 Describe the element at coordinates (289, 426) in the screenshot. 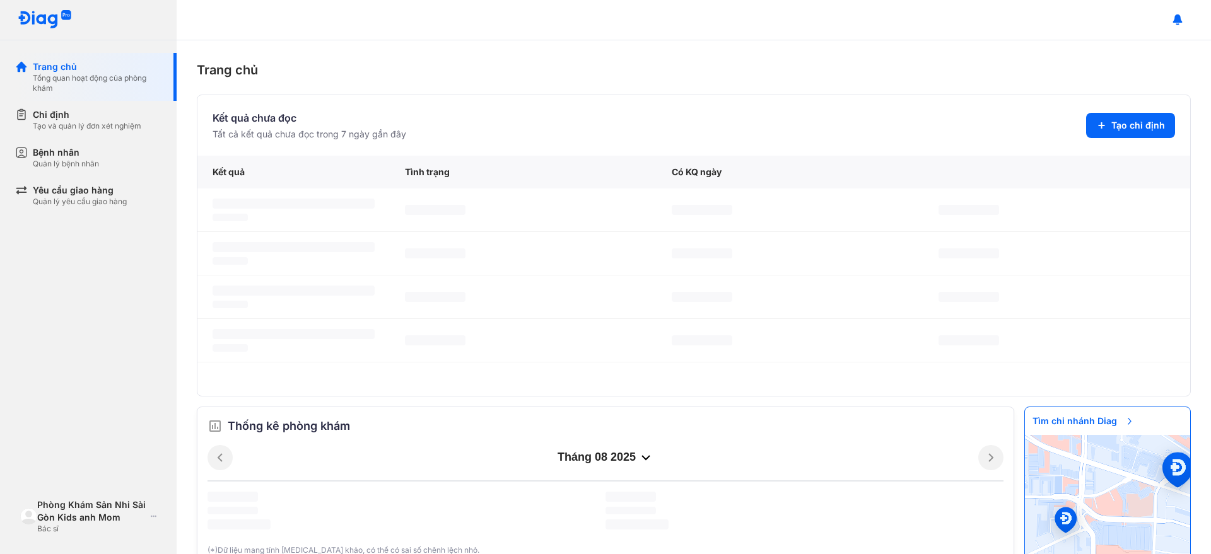

I see `span: Thống kê phòng khám` at that location.